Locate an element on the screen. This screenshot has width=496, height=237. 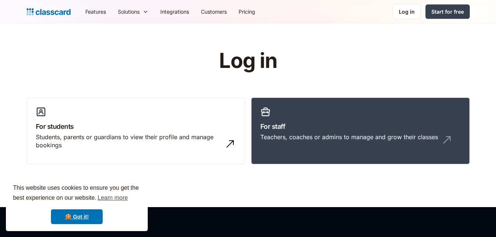
a: Log in is located at coordinates (407, 11).